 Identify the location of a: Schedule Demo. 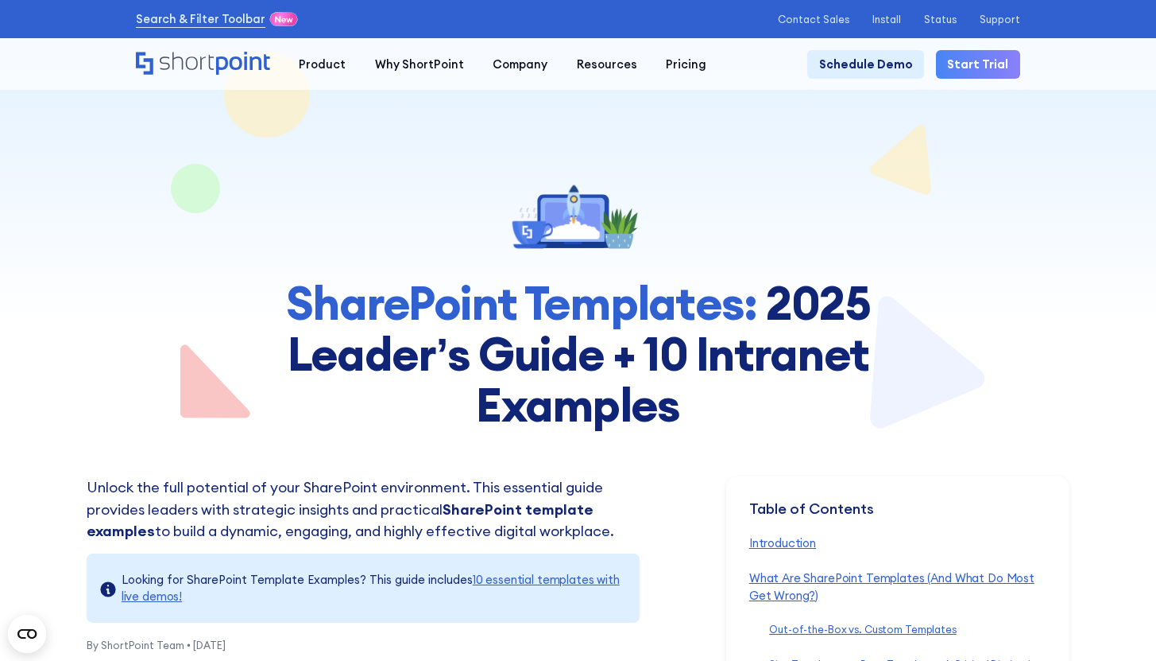
(866, 64).